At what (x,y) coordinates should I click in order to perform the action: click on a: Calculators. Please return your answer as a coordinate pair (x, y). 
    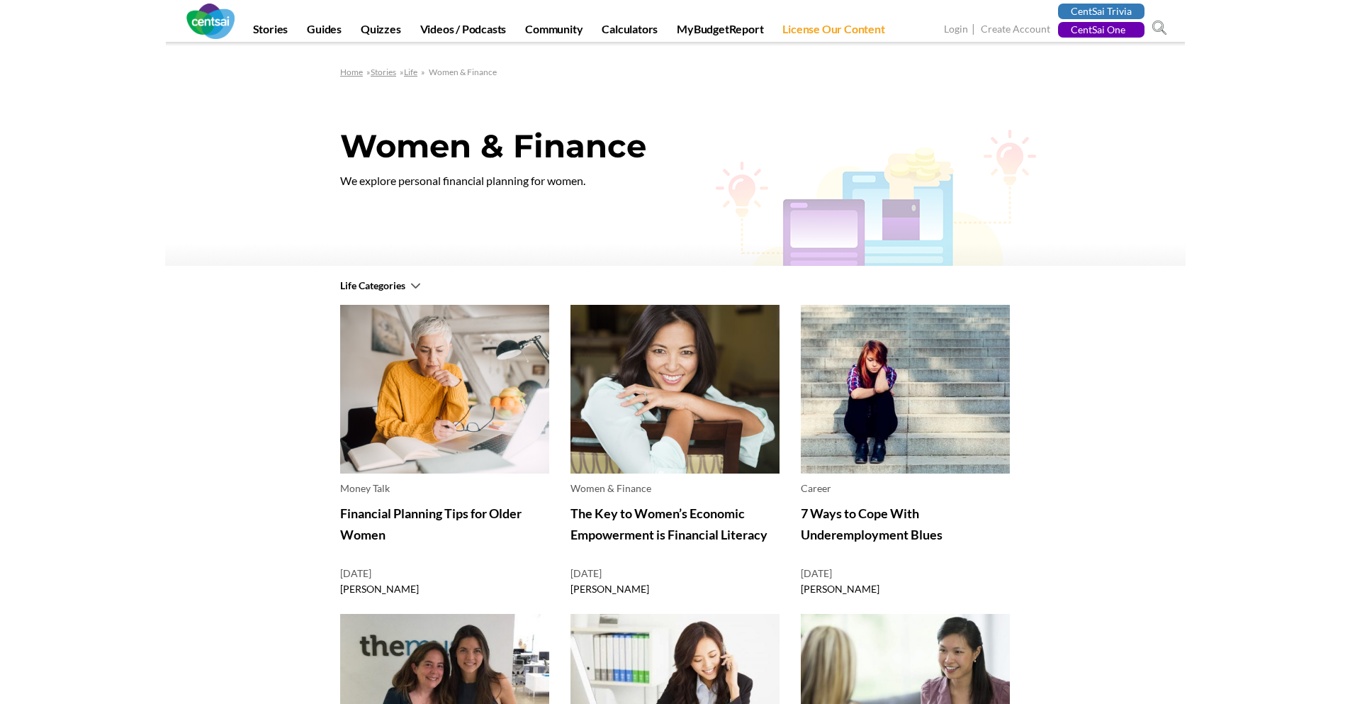
    Looking at the image, I should click on (629, 32).